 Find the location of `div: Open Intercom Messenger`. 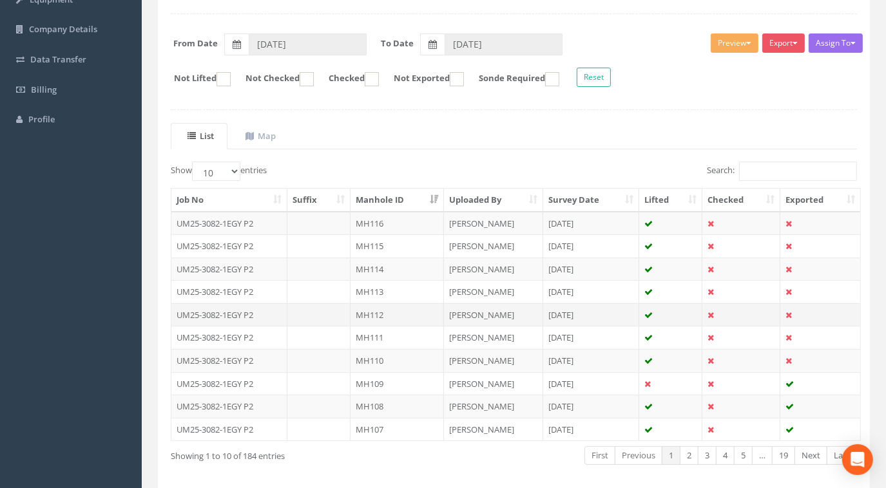

div: Open Intercom Messenger is located at coordinates (858, 460).